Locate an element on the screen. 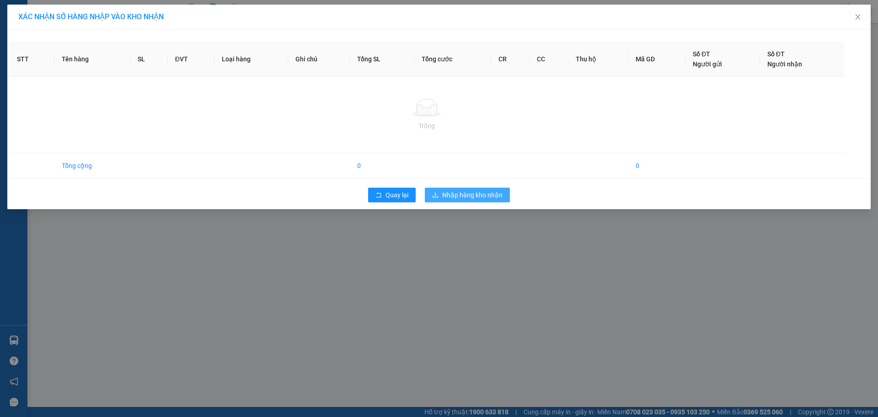 The image size is (878, 417). th: Thu hộ is located at coordinates (598, 59).